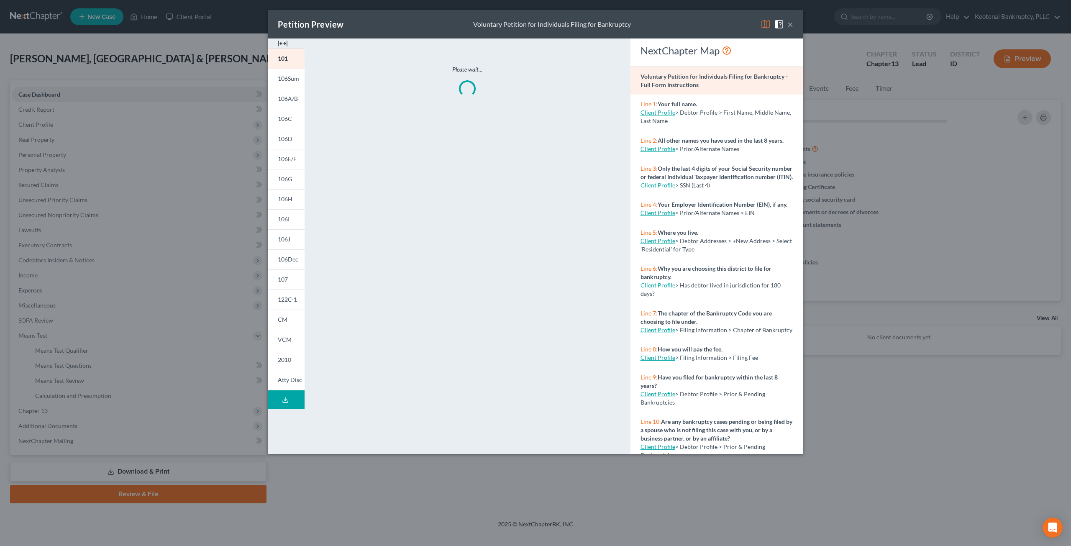 The height and width of the screenshot is (546, 1071). What do you see at coordinates (283, 58) in the screenshot?
I see `span: 101` at bounding box center [283, 58].